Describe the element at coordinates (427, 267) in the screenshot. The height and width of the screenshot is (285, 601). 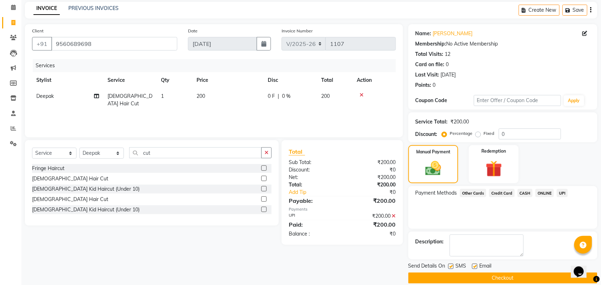
I see `span: Send Details On` at that location.